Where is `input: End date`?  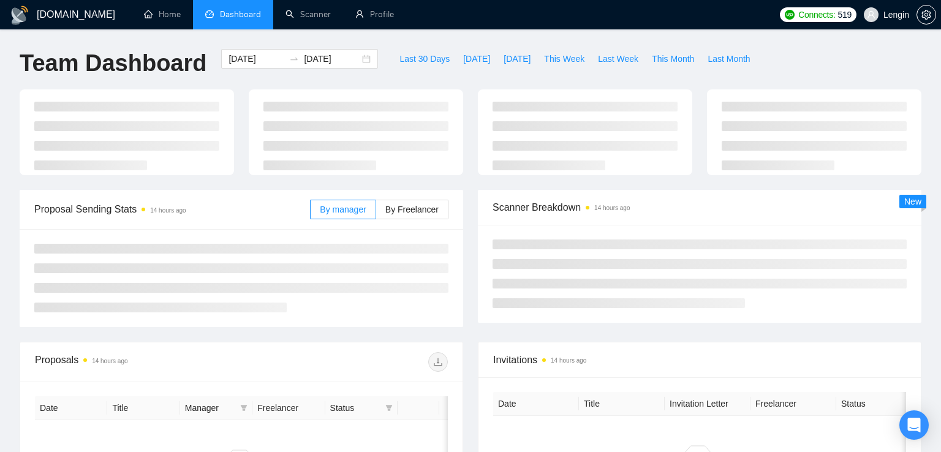
input: End date is located at coordinates (331, 59).